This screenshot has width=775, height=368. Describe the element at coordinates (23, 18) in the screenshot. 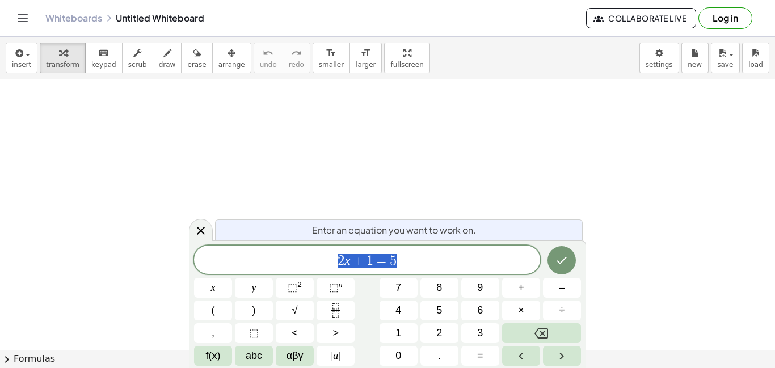

I see `button: Toggle navigation` at that location.